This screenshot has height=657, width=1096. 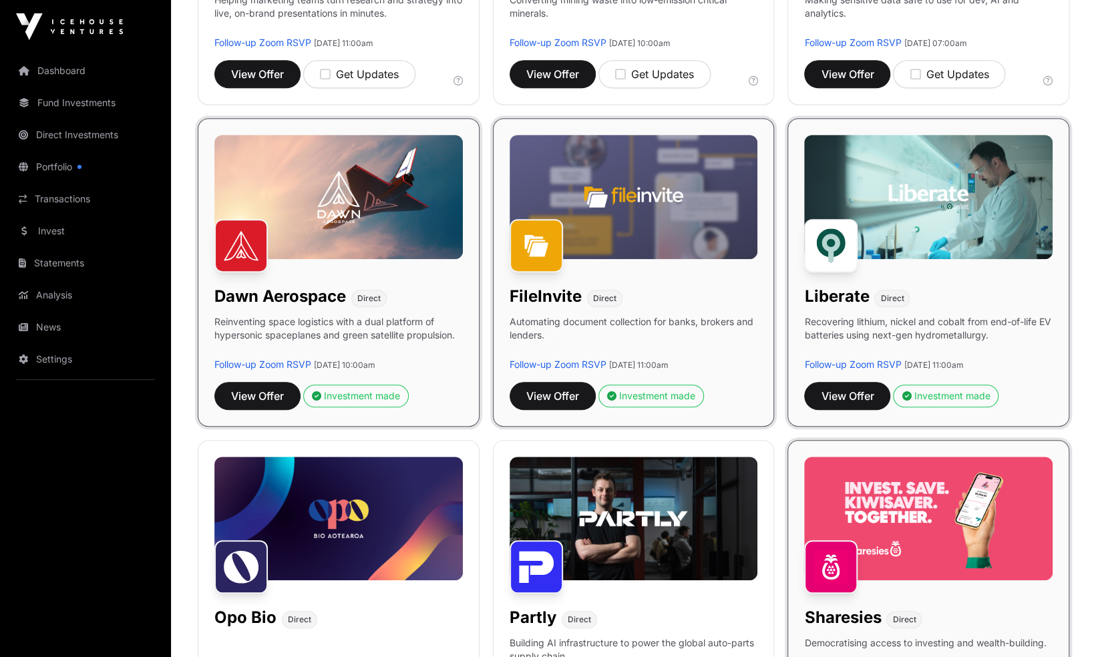 I want to click on img: Partly, so click(x=536, y=567).